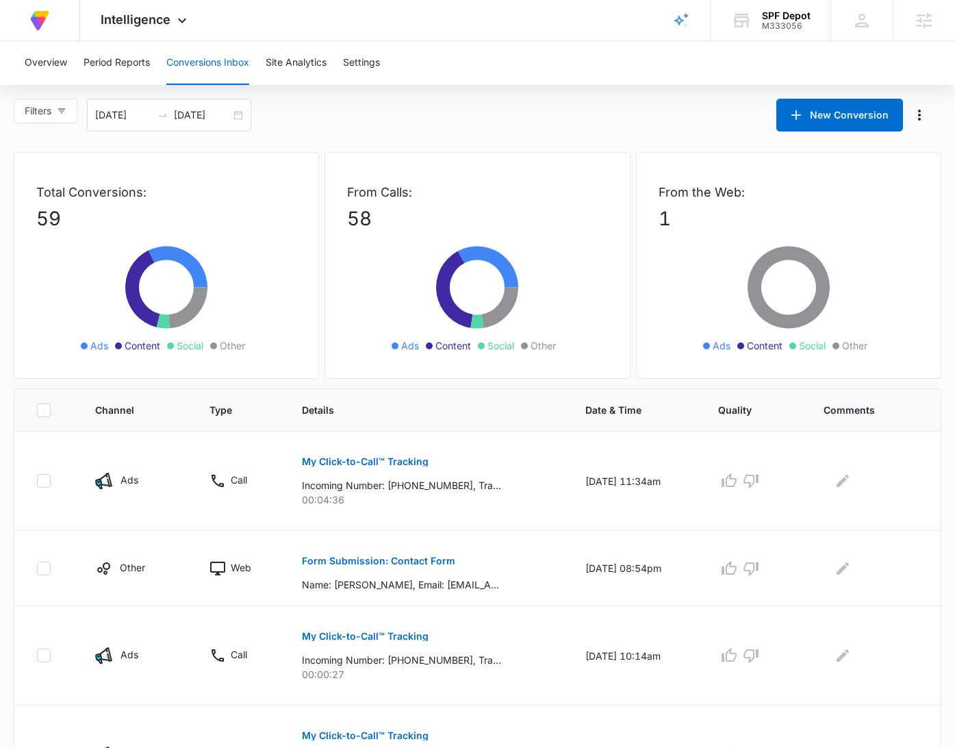 This screenshot has width=955, height=748. Describe the element at coordinates (38, 111) in the screenshot. I see `span: Filters` at that location.